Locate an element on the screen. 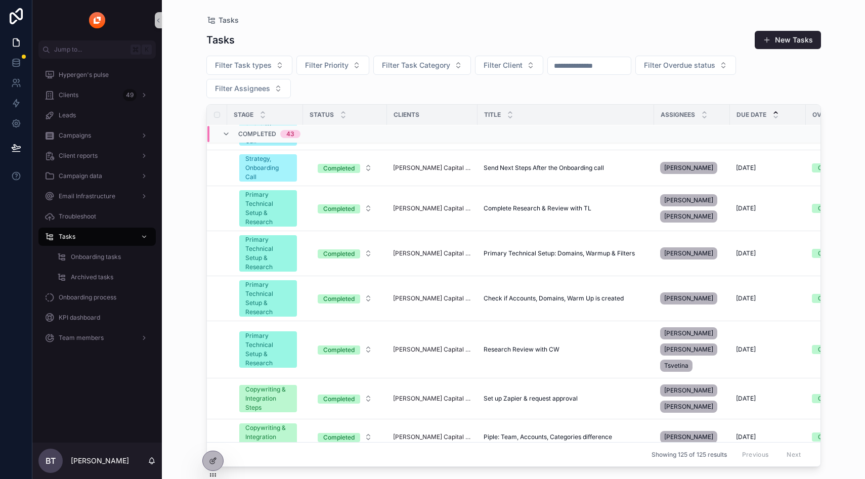  a: Tasks is located at coordinates (222, 20).